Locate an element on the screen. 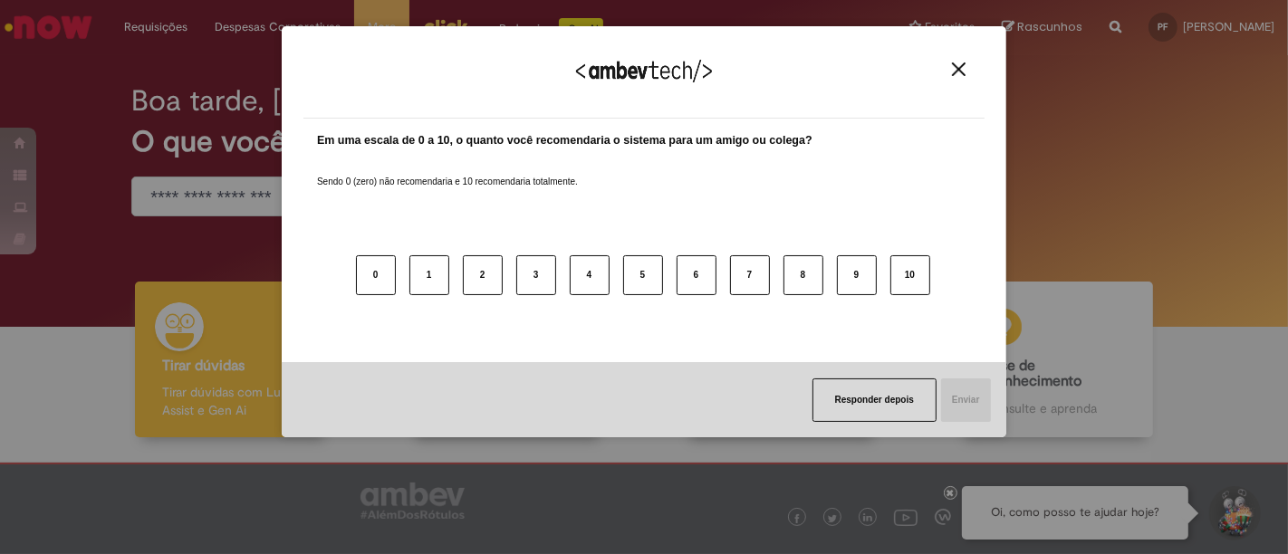 The width and height of the screenshot is (1288, 554). label: Sendo 0 (zero) não recomendaria e 10 recomendaria totalmente. is located at coordinates (447, 171).